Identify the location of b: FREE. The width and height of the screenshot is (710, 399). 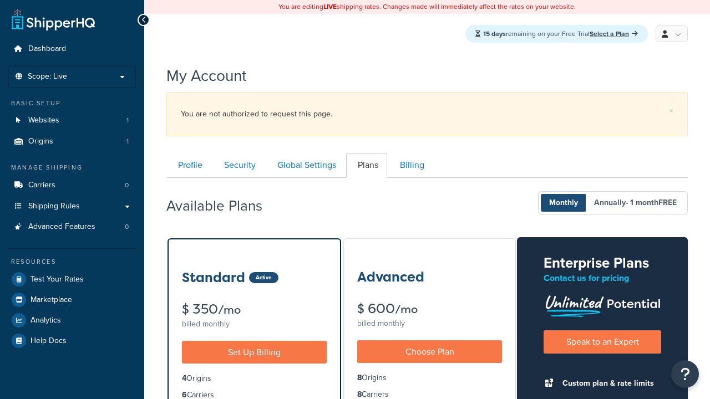
(667, 202).